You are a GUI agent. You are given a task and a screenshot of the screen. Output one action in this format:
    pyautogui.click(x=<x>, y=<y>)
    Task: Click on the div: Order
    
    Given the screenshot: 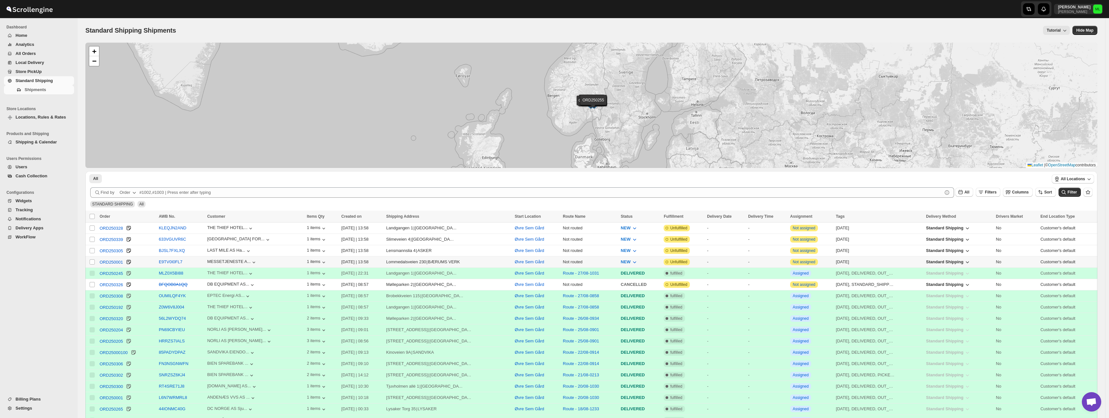 What is the action you would take?
    pyautogui.click(x=125, y=193)
    